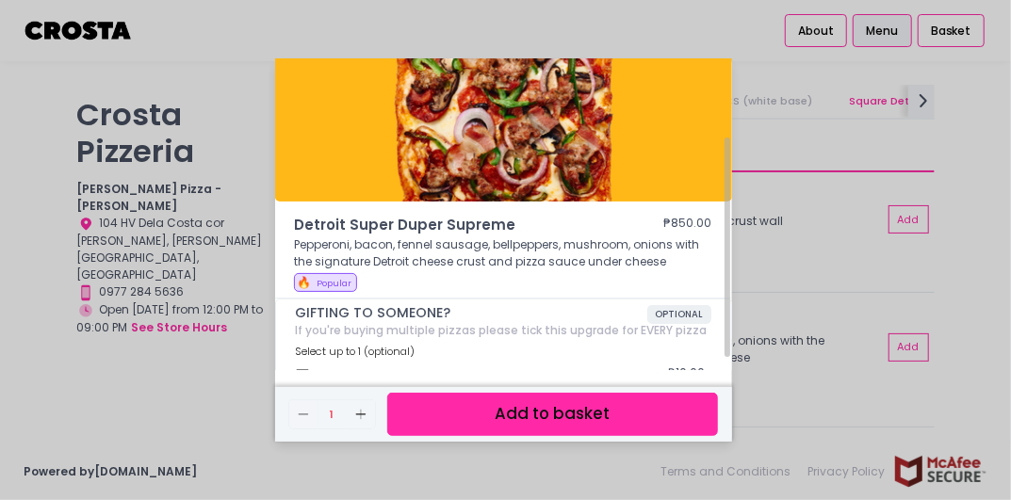  Describe the element at coordinates (355, 351) in the screenshot. I see `span: Select up to 1 (optional)` at that location.